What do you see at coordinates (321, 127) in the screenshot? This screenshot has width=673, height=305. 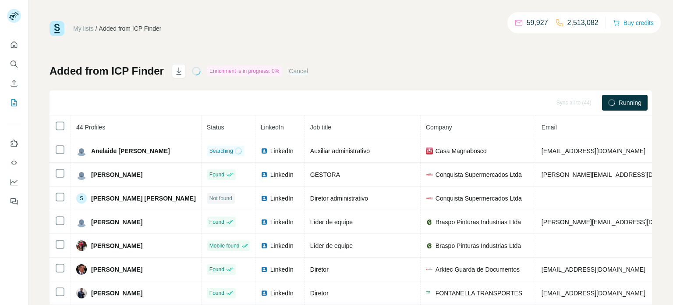 I see `span: Job title` at bounding box center [321, 127].